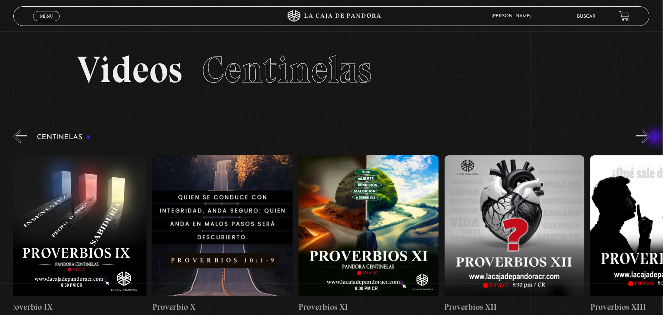 The width and height of the screenshot is (663, 315). Describe the element at coordinates (46, 16) in the screenshot. I see `span: Menu` at that location.